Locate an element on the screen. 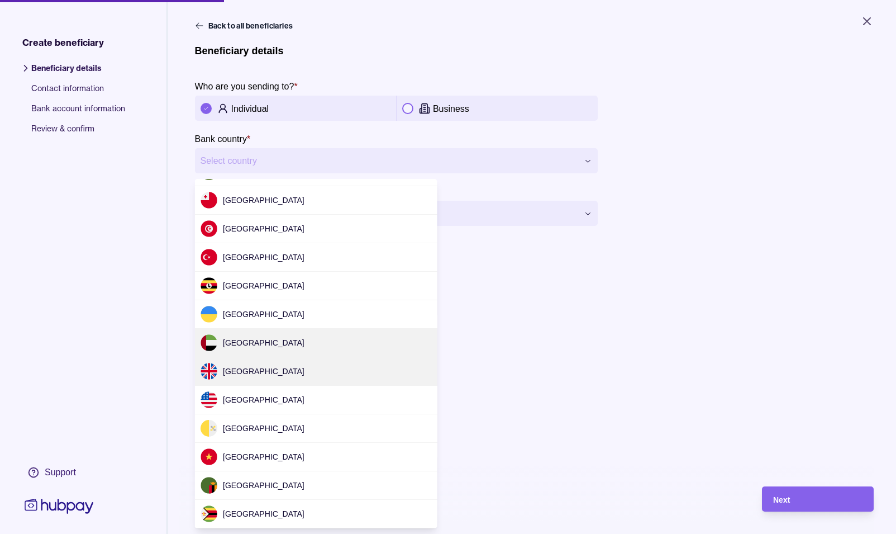  img: zm is located at coordinates (209, 485).